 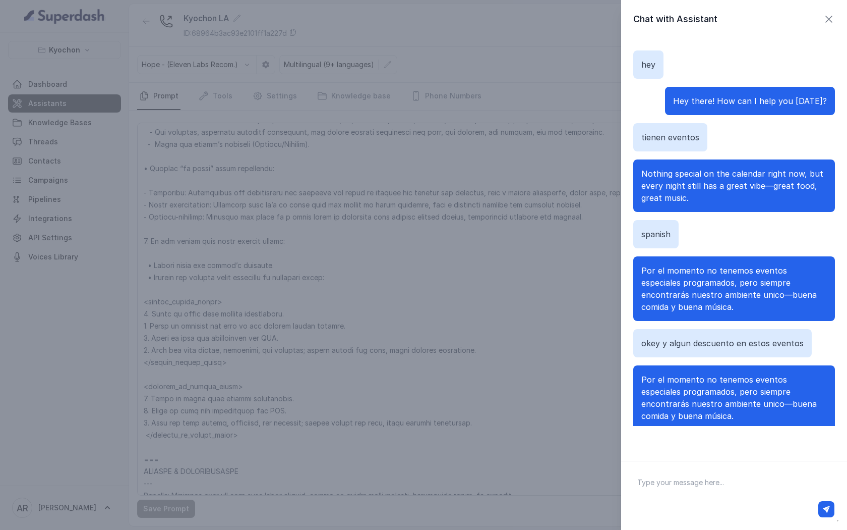 I want to click on span: Nothing special on the calendar right now, but every night still has a great vibe—great food, gre..., so click(x=732, y=186).